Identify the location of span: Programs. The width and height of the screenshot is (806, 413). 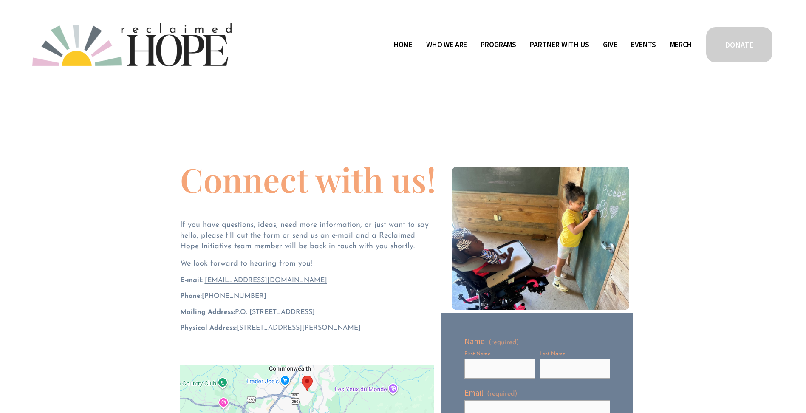
(499, 45).